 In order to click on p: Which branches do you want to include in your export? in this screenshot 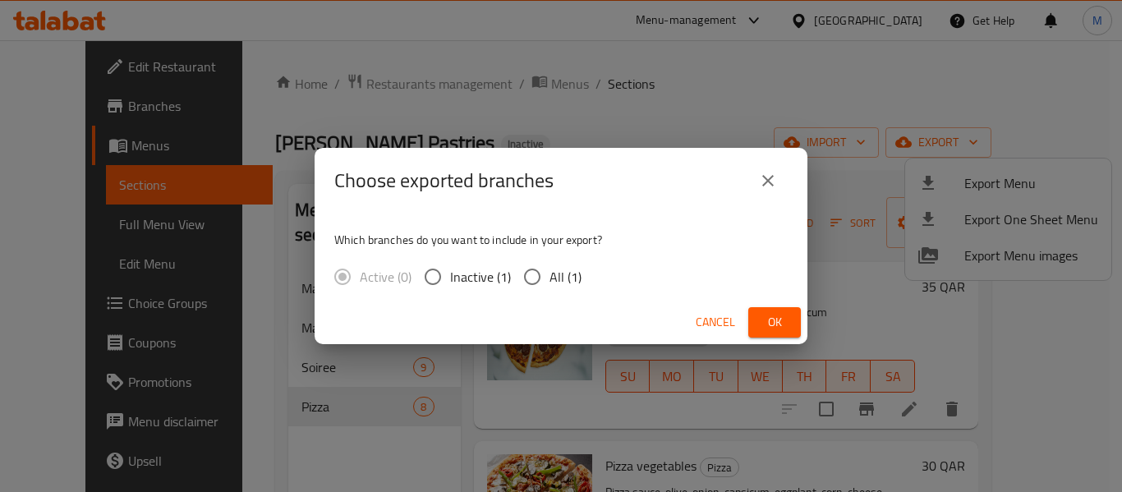, I will do `click(561, 240)`.